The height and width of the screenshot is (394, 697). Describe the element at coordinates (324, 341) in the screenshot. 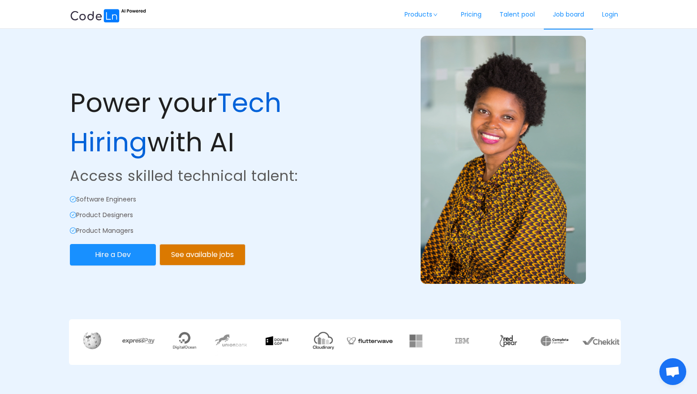

I see `img: cloud.8900efb9.webp` at that location.